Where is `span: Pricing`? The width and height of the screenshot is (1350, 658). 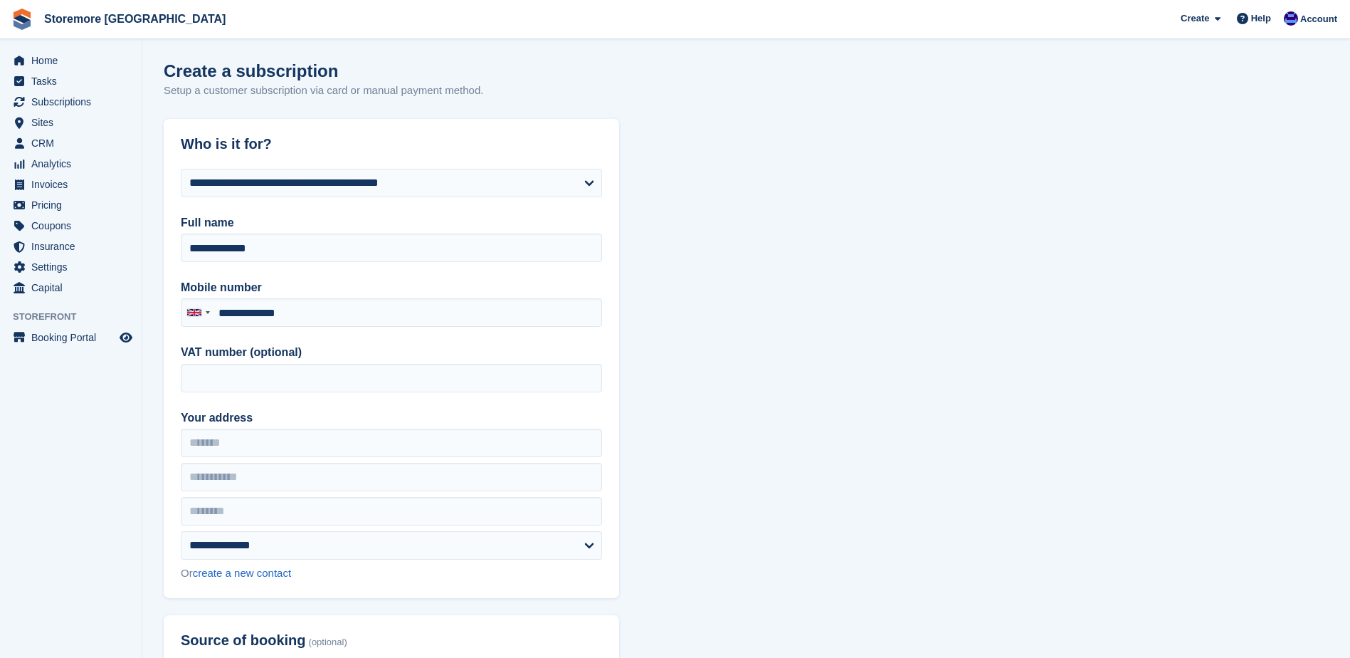 span: Pricing is located at coordinates (74, 205).